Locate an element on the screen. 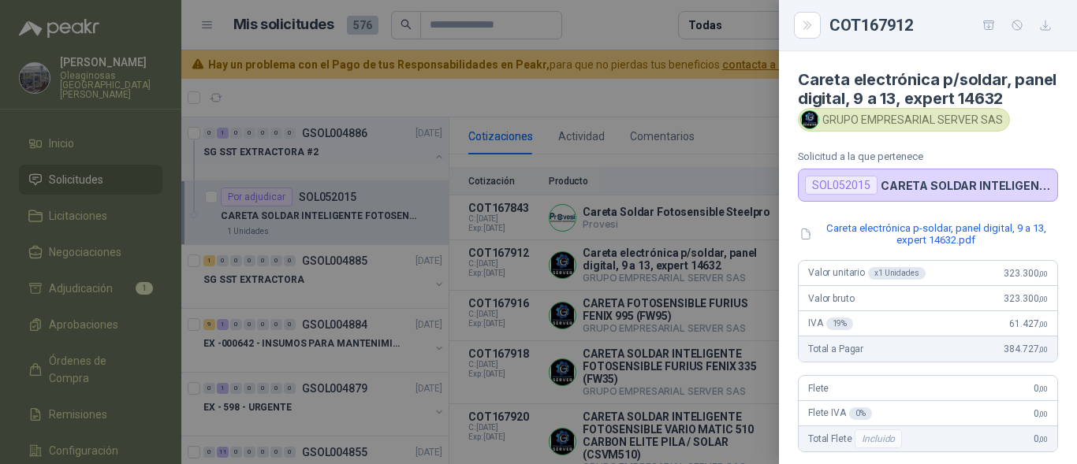 The image size is (1077, 464). div: GRUPO EMPRESARIAL SERVER SAS is located at coordinates (903, 120).